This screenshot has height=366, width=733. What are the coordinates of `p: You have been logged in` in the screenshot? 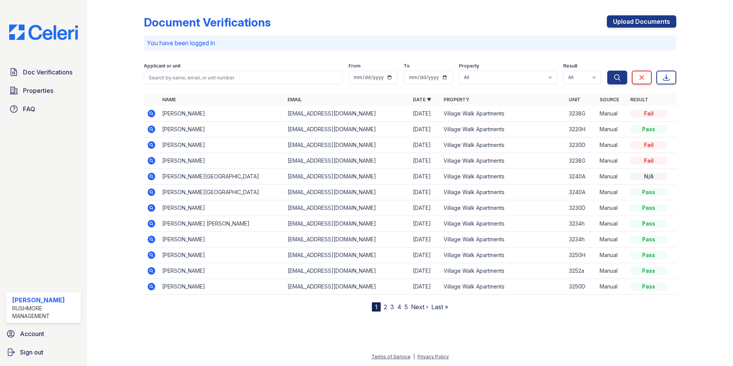 It's located at (410, 43).